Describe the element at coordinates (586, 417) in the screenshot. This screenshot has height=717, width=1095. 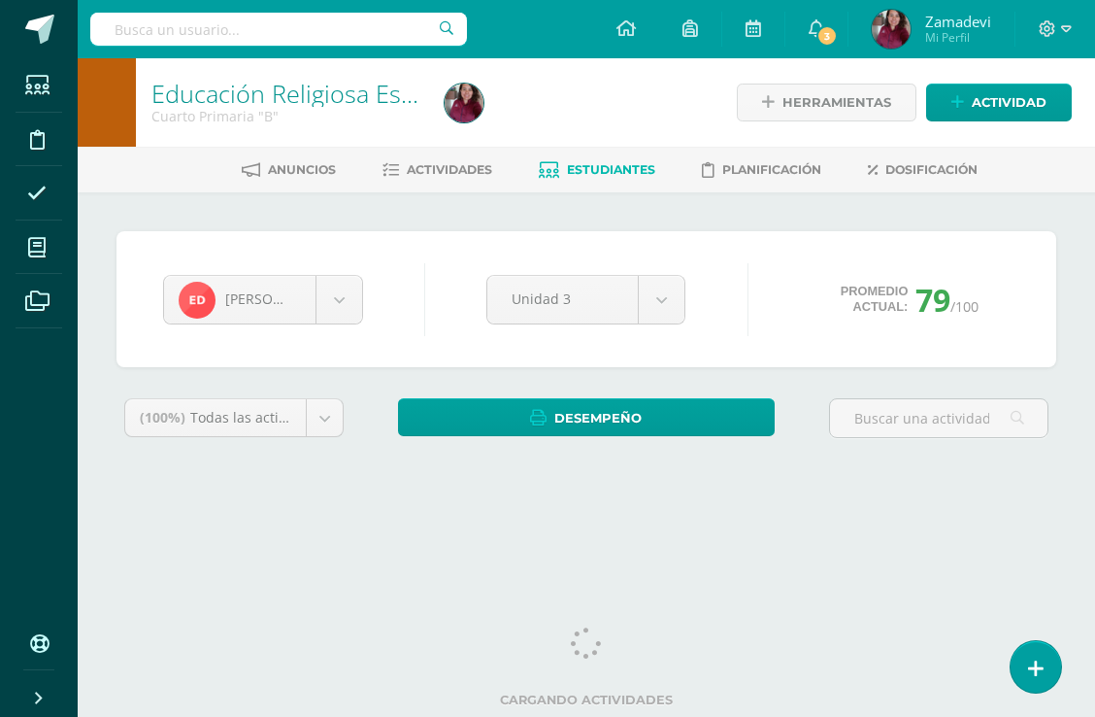
I see `a: Desempeño` at that location.